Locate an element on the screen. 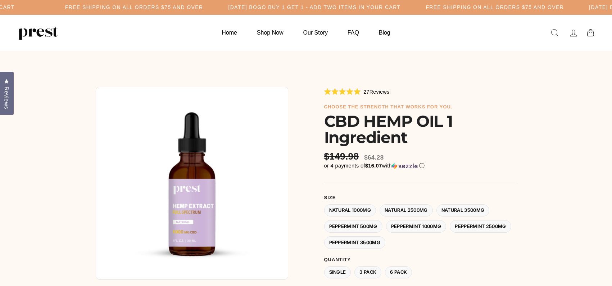 The width and height of the screenshot is (612, 286). label: Peppermint 1000MG is located at coordinates (416, 226).